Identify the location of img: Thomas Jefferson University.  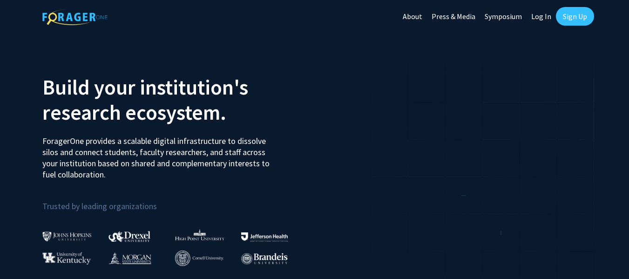
(264, 236).